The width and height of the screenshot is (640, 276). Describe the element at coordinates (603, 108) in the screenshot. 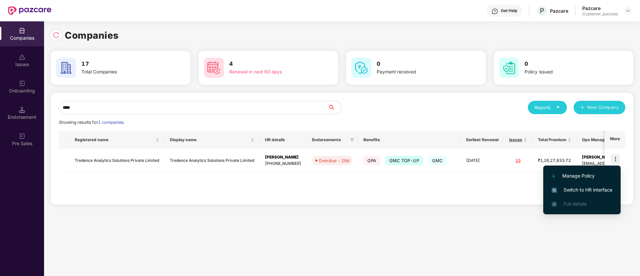

I see `span: New Company` at that location.